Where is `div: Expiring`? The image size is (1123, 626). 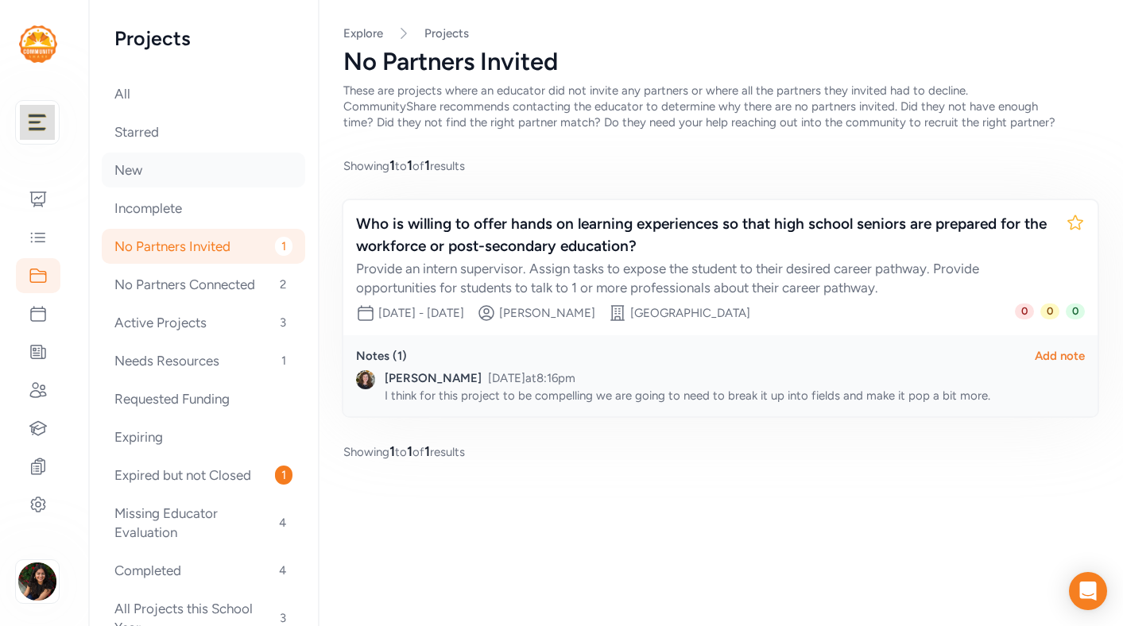
div: Expiring is located at coordinates (204, 437).